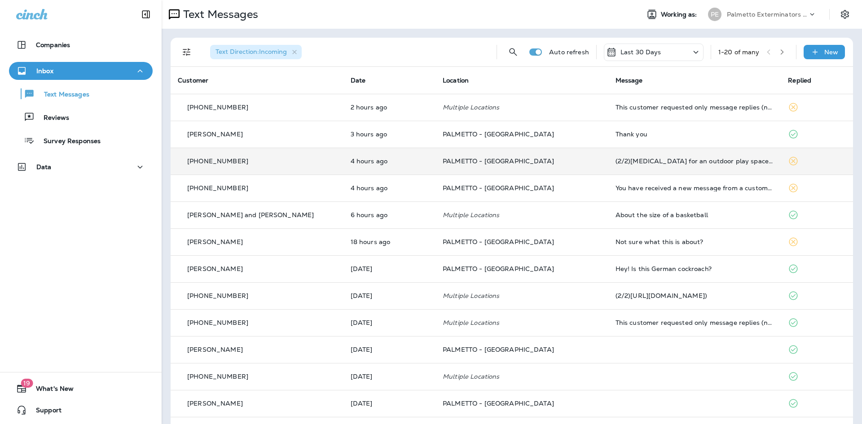  Describe the element at coordinates (694, 242) in the screenshot. I see `div: Not sure what this is about?` at that location.